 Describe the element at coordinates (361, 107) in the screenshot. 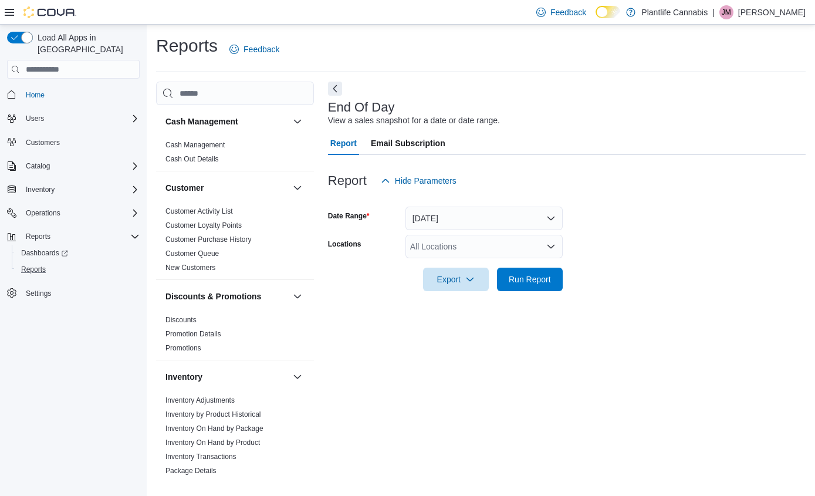

I see `h3: End Of Day` at that location.